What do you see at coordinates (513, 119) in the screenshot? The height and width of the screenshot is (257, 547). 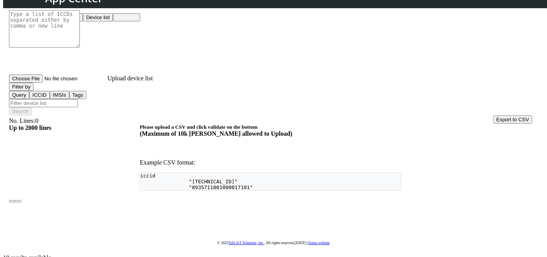 I see `button: Export to CSV` at bounding box center [513, 119].